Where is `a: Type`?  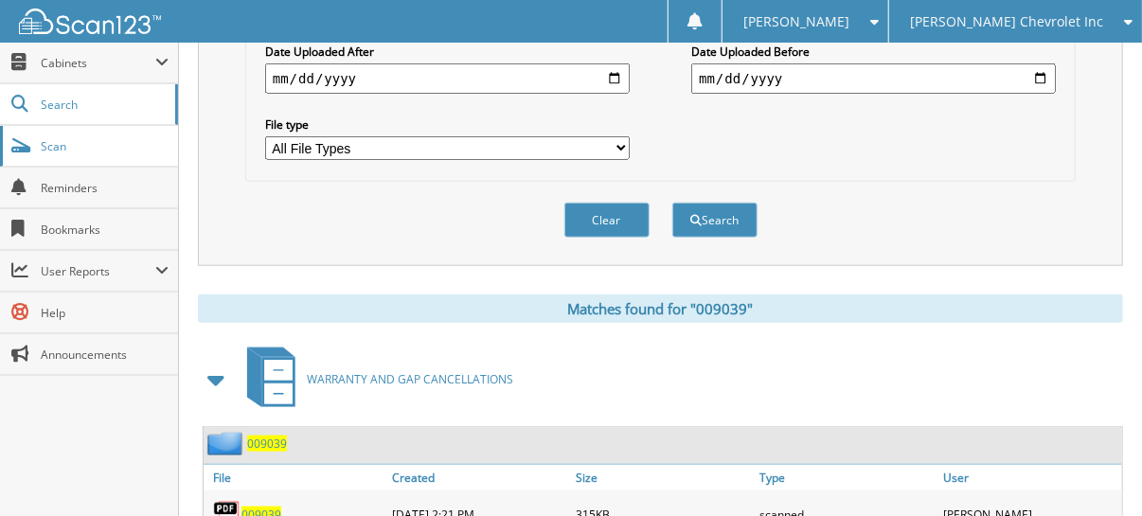
a: Type is located at coordinates (846, 477).